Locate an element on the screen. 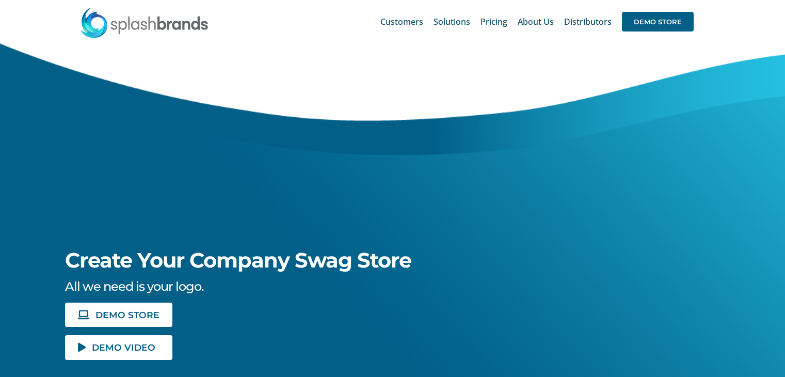 This screenshot has width=785, height=377. a: Distributors is located at coordinates (588, 22).